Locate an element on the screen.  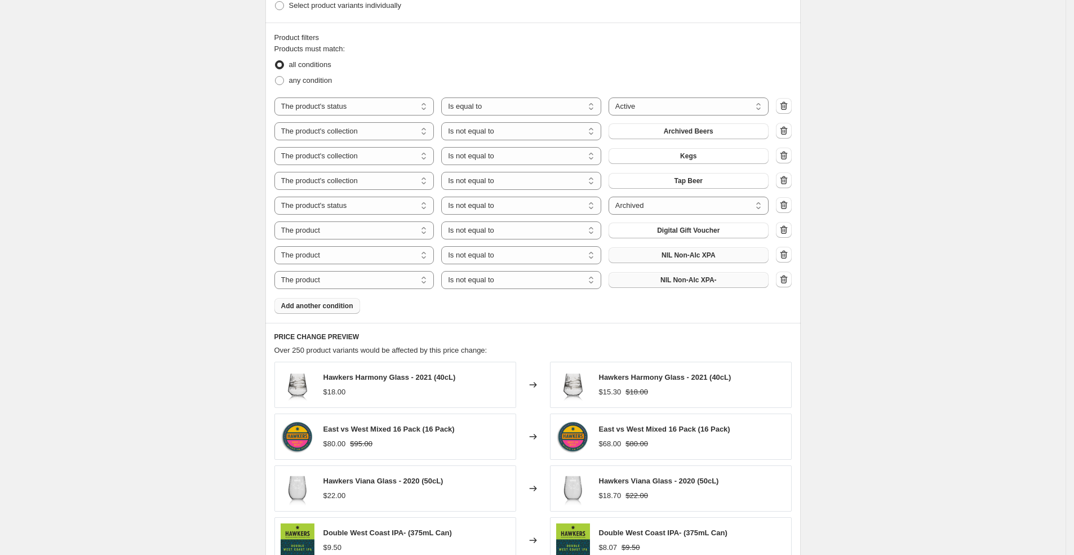
div: $68.00 is located at coordinates (610, 444).